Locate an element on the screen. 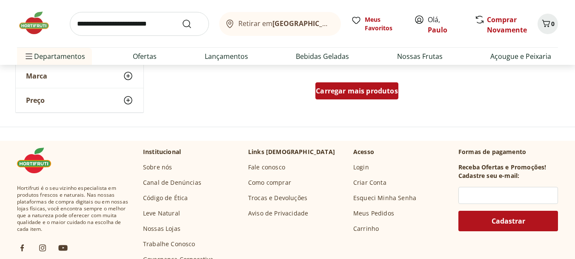 This screenshot has height=259, width=575. p: Institucional is located at coordinates (162, 152).